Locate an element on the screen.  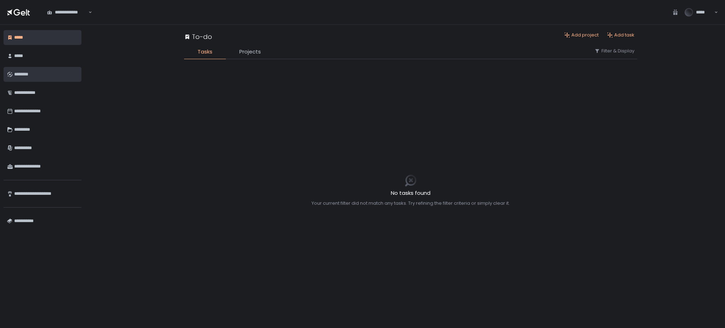
span: Projects is located at coordinates (250, 52).